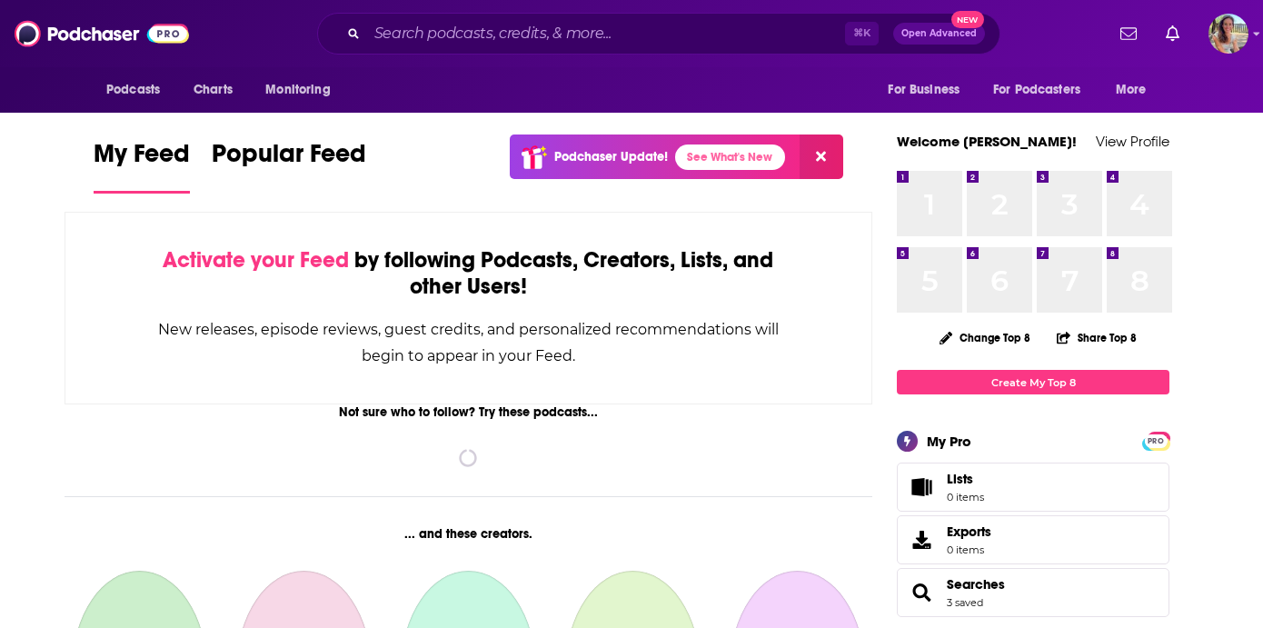  I want to click on a: See What's New, so click(729, 157).